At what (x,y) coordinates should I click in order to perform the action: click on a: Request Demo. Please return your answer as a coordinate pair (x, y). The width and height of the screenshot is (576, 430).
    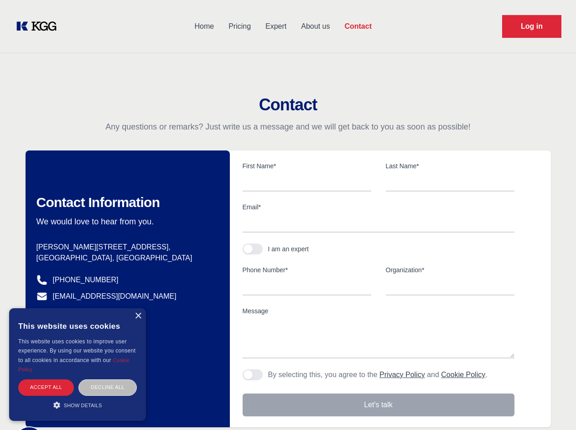
    Looking at the image, I should click on (532, 26).